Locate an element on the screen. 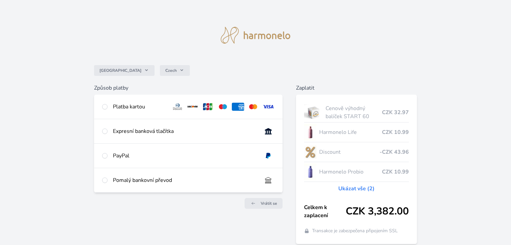 The width and height of the screenshot is (511, 245). img: maestro.svg is located at coordinates (223, 107).